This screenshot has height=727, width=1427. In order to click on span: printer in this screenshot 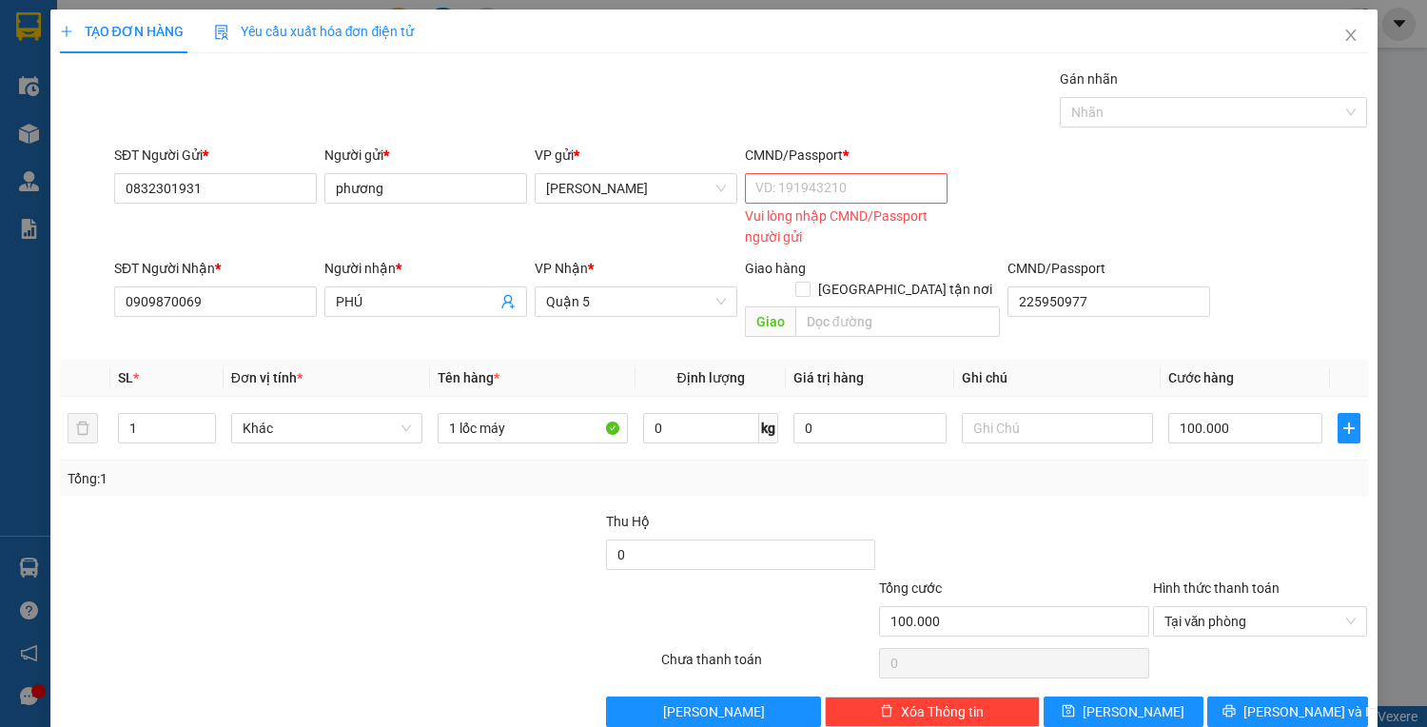, I will do `click(1229, 712)`.